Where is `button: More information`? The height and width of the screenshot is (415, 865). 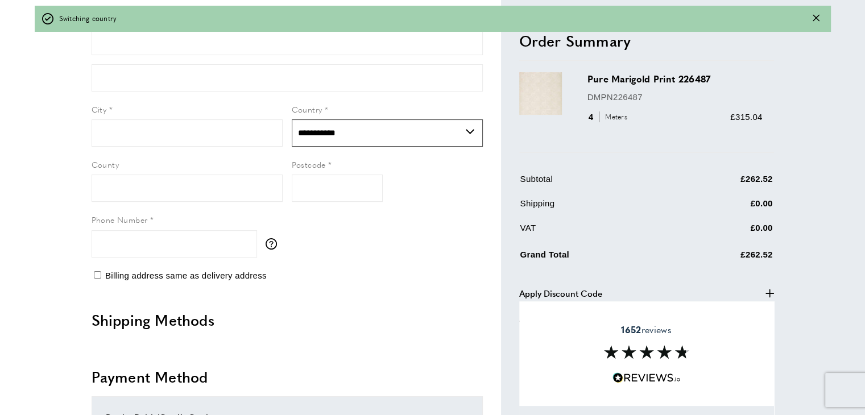
button: More information is located at coordinates (274, 244).